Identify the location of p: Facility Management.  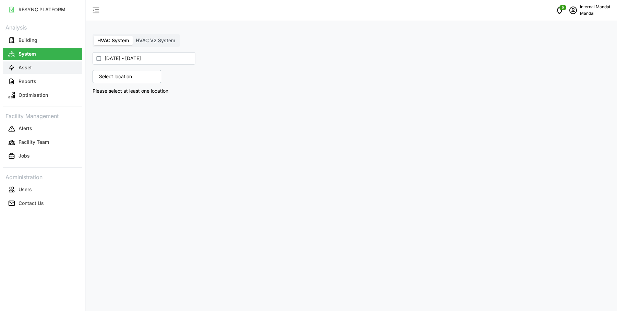
(43, 115).